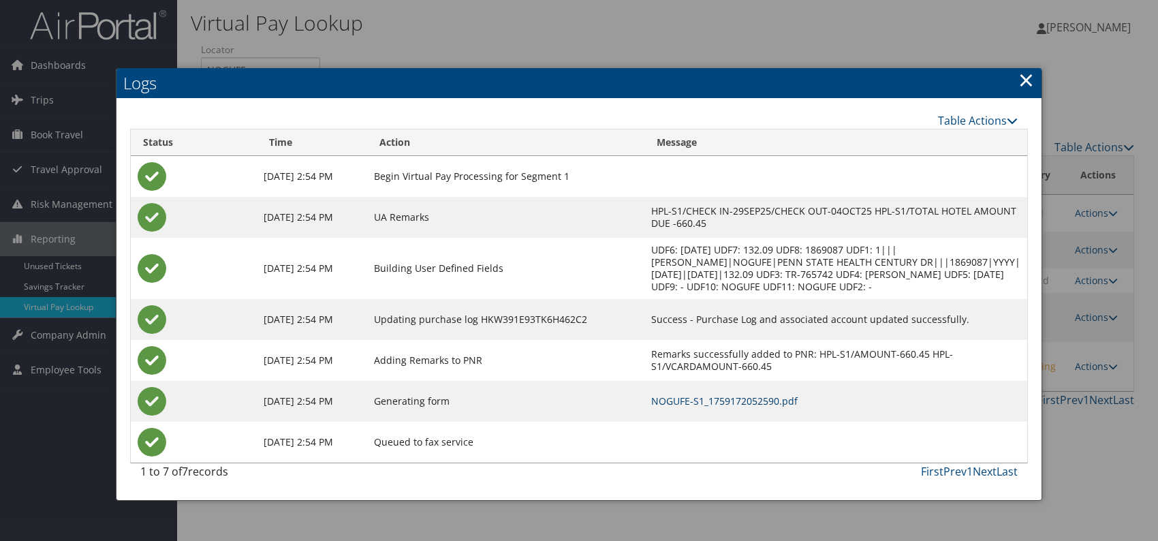 This screenshot has width=1158, height=541. What do you see at coordinates (836, 360) in the screenshot?
I see `td: Remarks successfully added to PNR: HPL-S1/AMOUNT-660.45 HPL-S1/VCARDAMOUNT-660.45` at bounding box center [836, 360].